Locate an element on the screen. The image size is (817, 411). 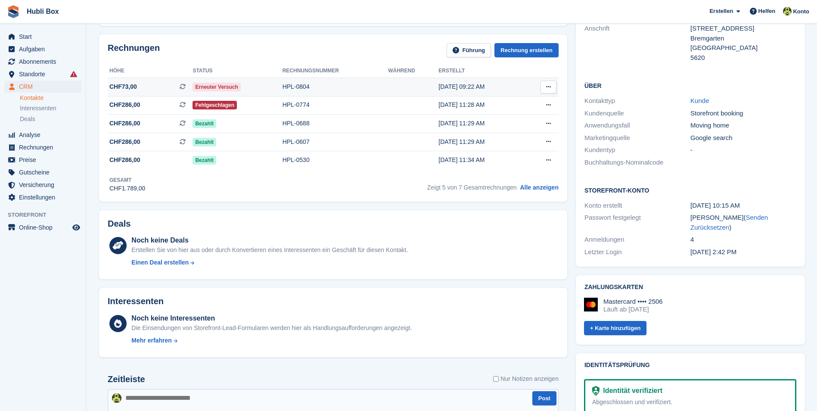
span: CHF73,00 is located at coordinates (123, 87).